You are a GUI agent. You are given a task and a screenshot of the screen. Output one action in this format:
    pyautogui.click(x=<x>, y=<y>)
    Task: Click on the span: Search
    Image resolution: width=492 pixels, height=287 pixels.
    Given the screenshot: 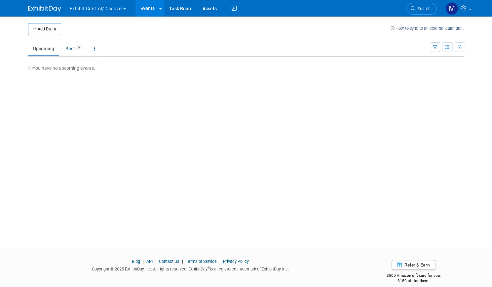 What is the action you would take?
    pyautogui.click(x=423, y=9)
    